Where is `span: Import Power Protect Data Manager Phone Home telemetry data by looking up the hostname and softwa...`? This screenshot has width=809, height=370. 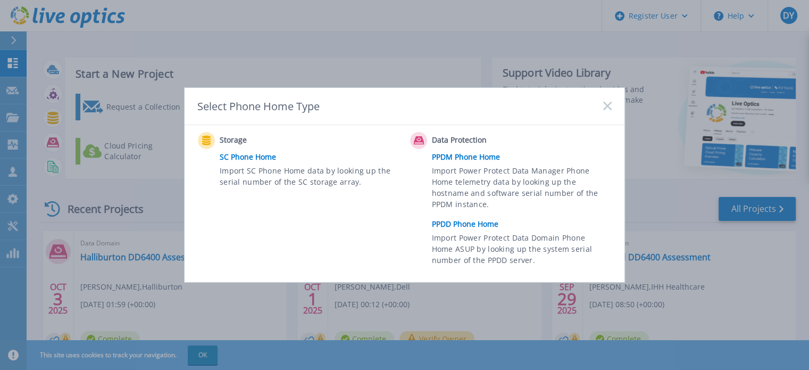
span: Import Power Protect Data Manager Phone Home telemetry data by looking up the hostname and softwa... is located at coordinates (520, 189).